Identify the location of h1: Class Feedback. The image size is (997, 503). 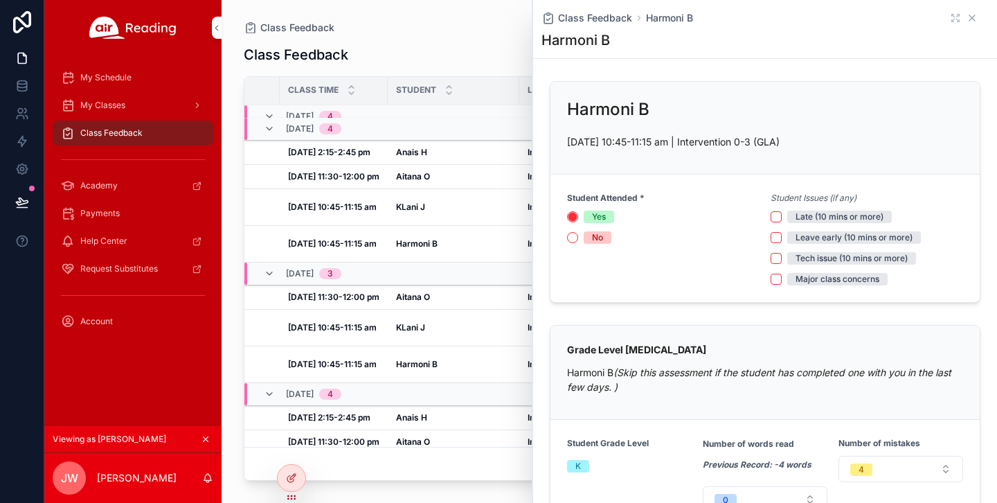
(296, 55).